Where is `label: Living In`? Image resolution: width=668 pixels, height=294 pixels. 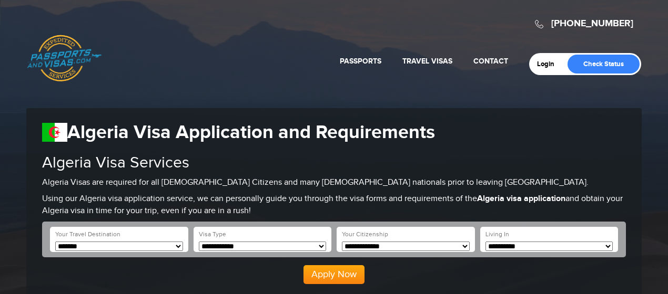 label: Living In is located at coordinates (497, 235).